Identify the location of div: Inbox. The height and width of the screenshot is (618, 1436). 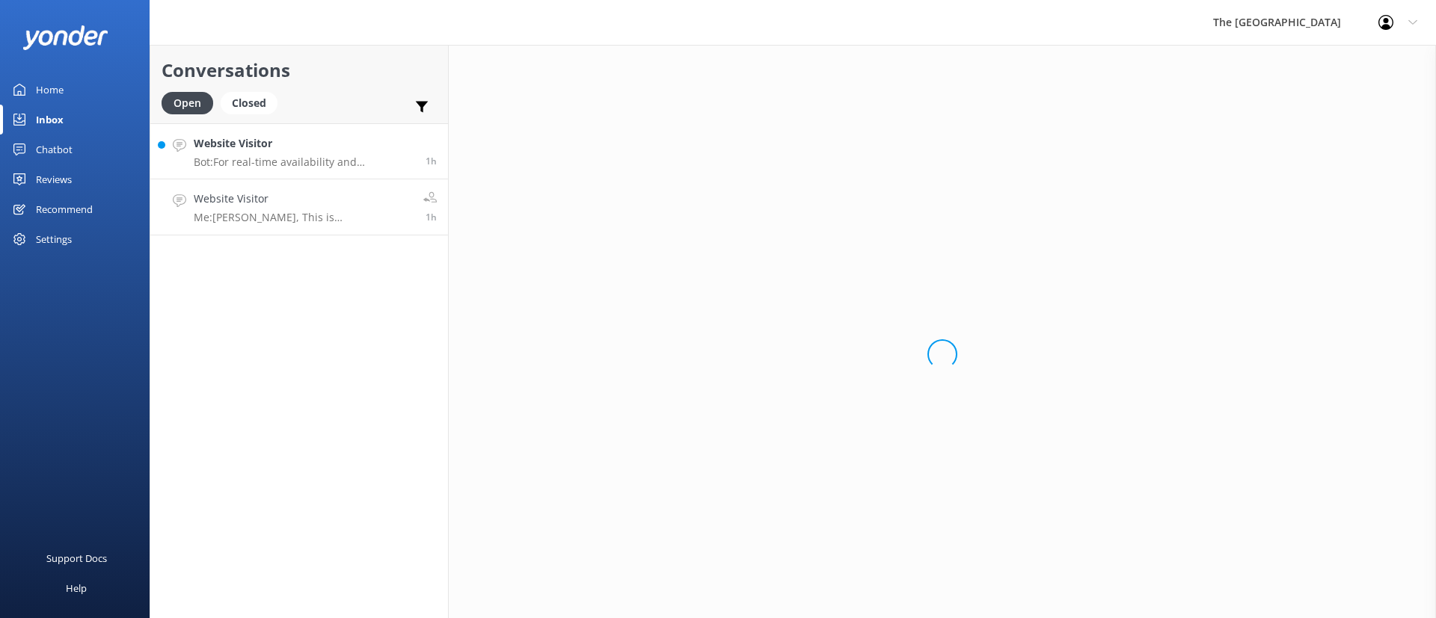
(49, 120).